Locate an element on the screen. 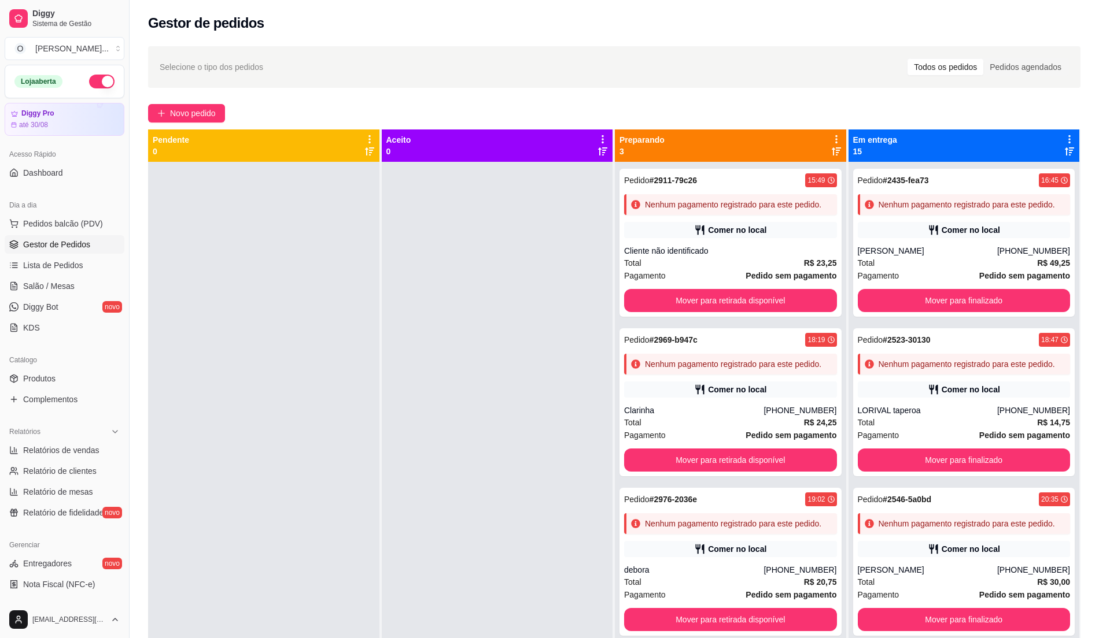 The height and width of the screenshot is (638, 1099). p: Pendente is located at coordinates (171, 140).